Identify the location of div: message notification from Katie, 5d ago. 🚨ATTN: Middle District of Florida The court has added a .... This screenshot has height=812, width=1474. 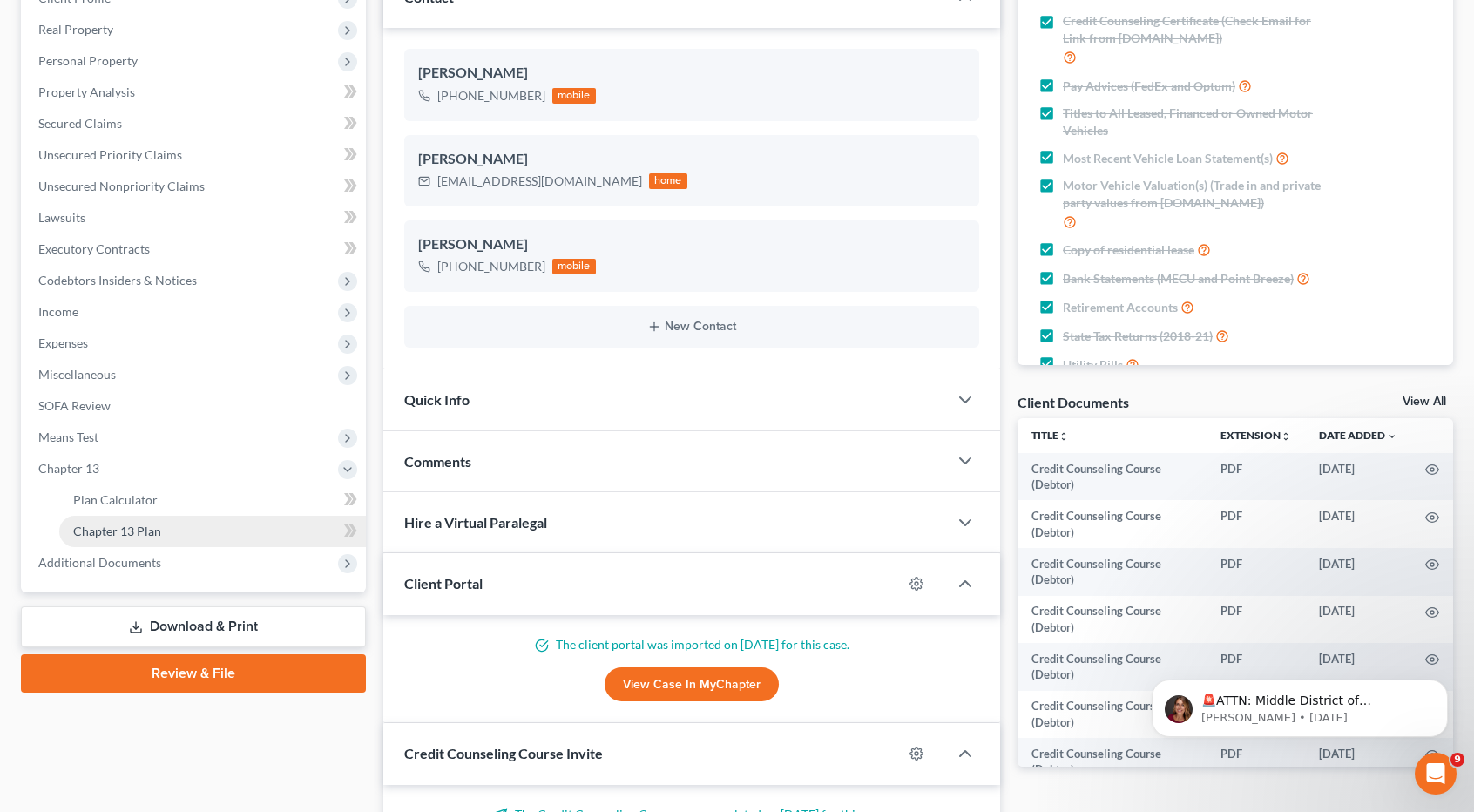
(175, 65).